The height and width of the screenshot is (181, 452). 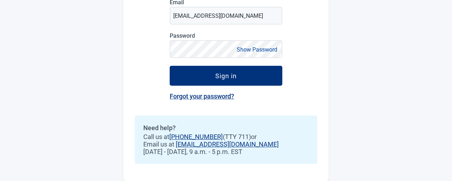 I want to click on button: Show Password, so click(x=257, y=50).